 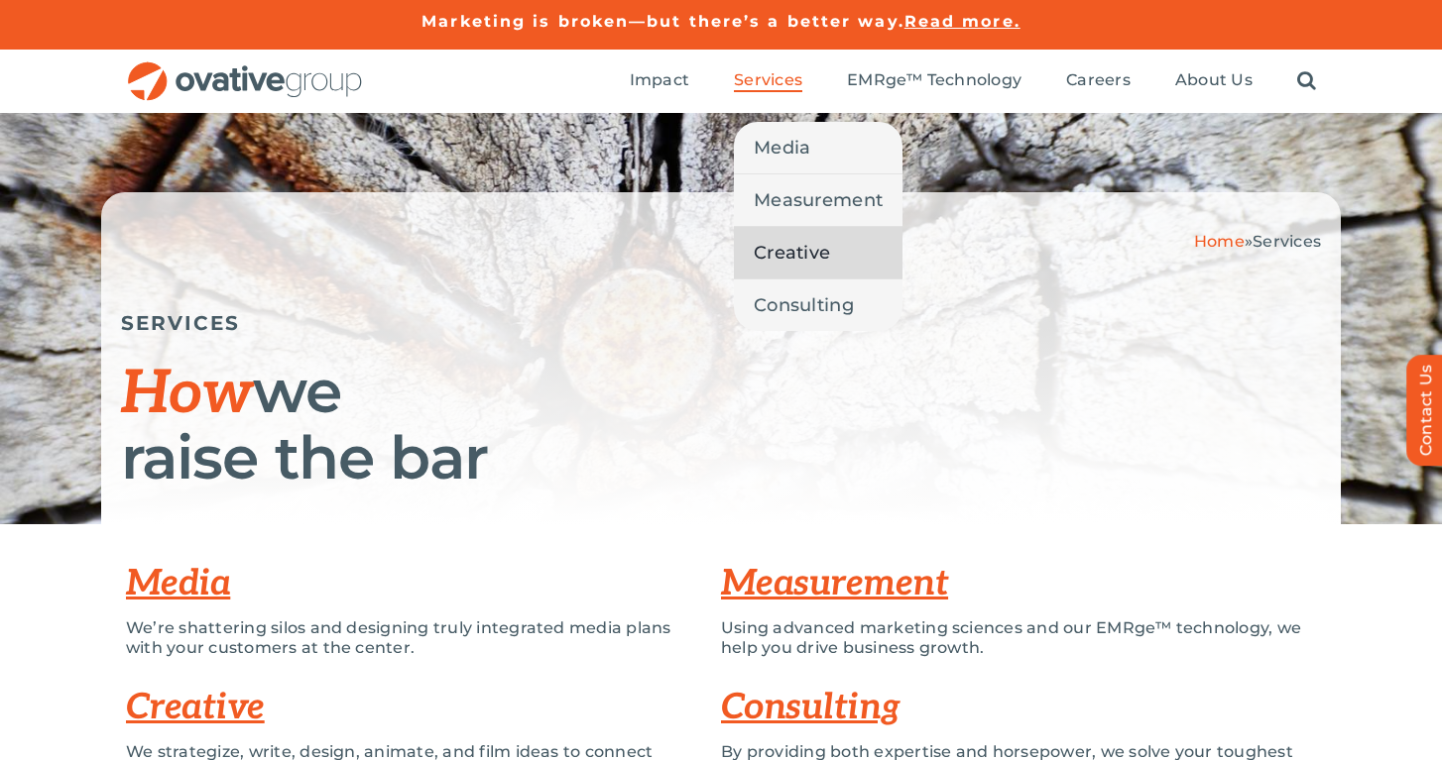 I want to click on p: We’re shattering silos and designing truly integrated media plans with your customers at the center., so click(x=408, y=639).